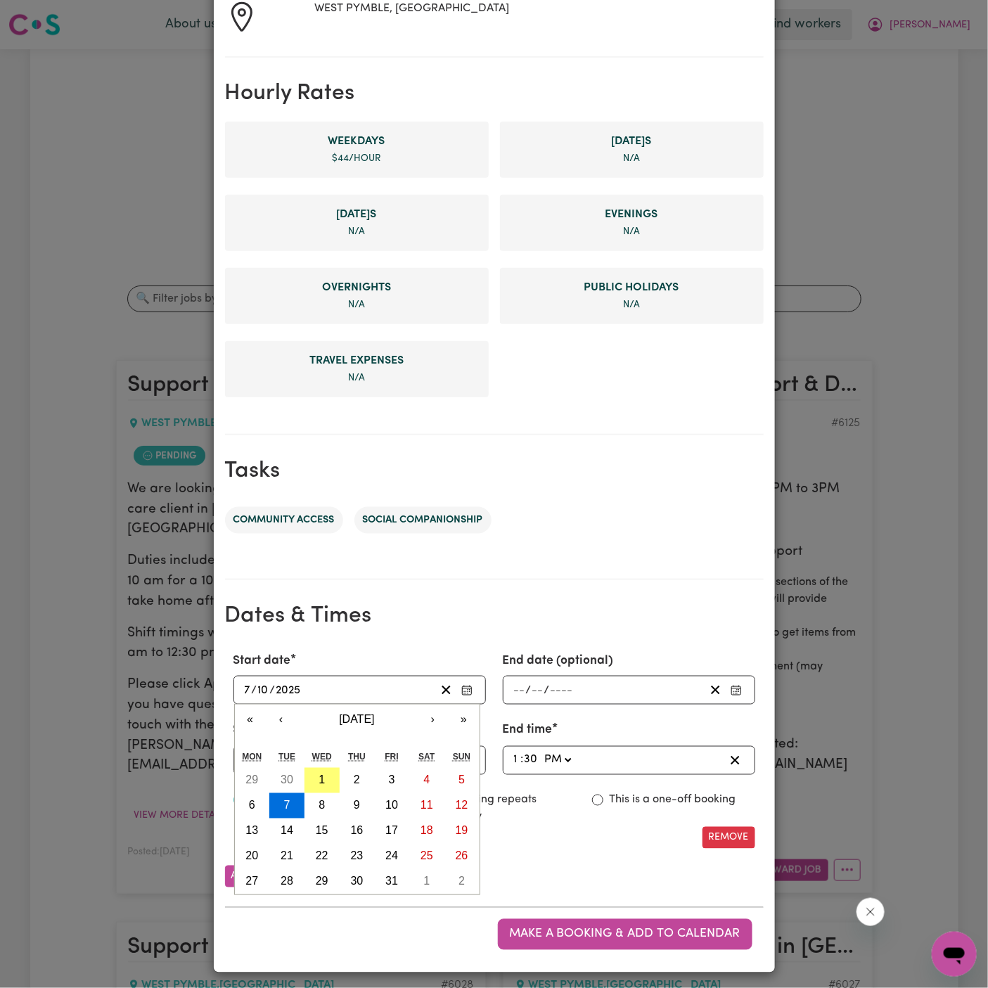  What do you see at coordinates (252, 831) in the screenshot?
I see `button: October 13, 2025` at bounding box center [252, 831].